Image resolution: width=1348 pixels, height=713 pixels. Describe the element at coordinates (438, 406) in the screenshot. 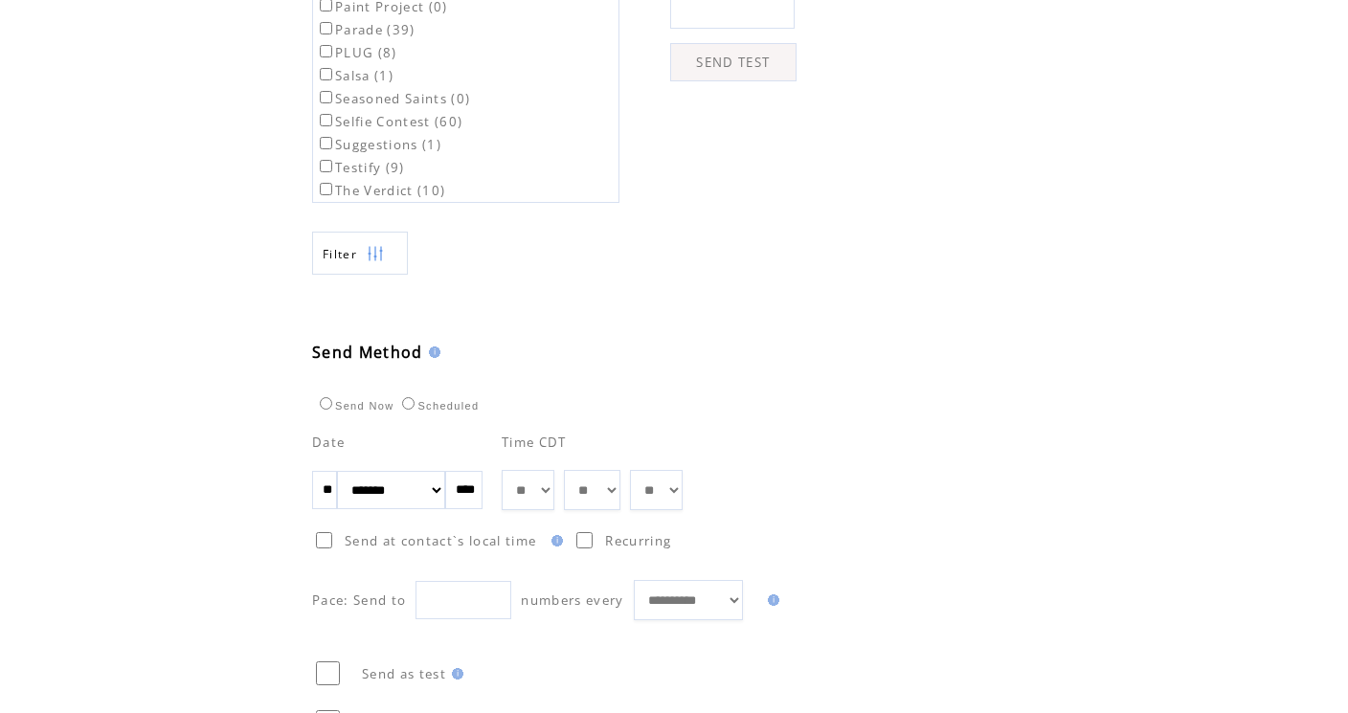

I see `label: Scheduled` at that location.